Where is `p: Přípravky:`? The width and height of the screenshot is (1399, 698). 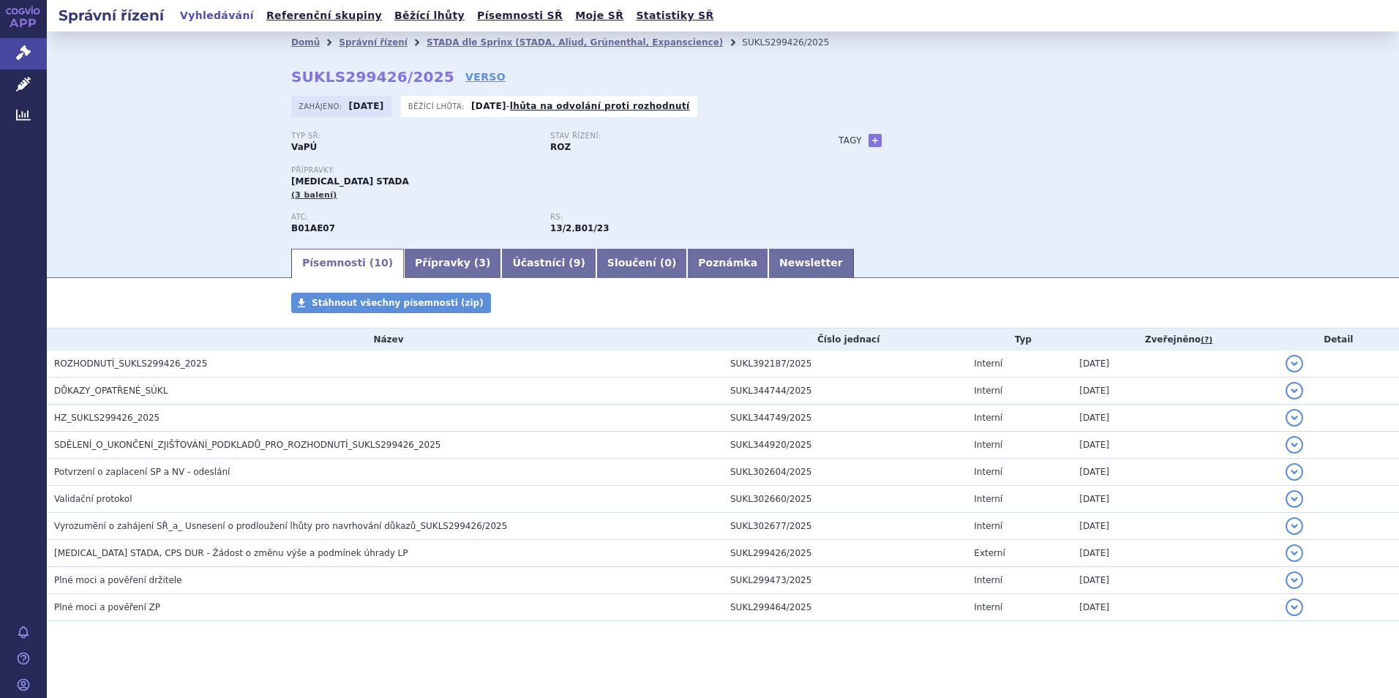
p: Přípravky: is located at coordinates (550, 171).